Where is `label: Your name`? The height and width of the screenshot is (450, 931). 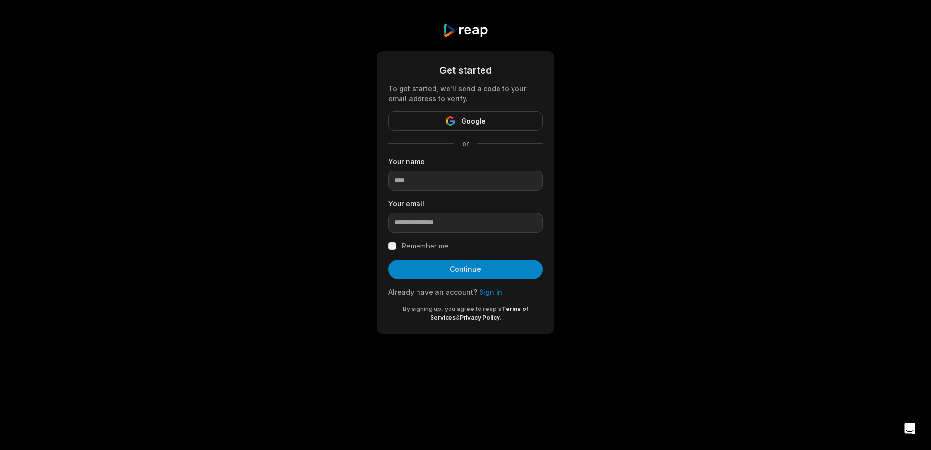 label: Your name is located at coordinates (465, 161).